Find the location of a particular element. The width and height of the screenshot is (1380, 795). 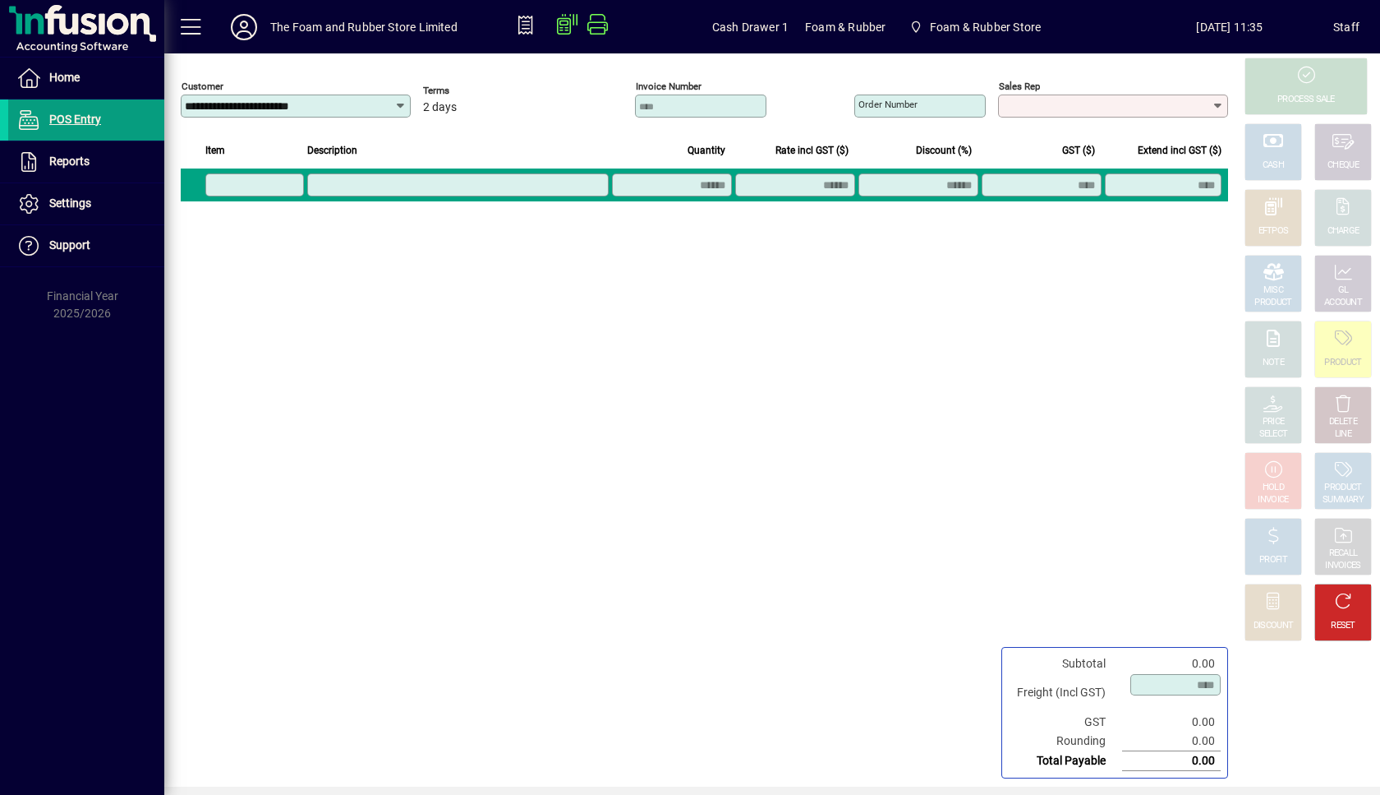

div: CHEQUE is located at coordinates (1343, 165).